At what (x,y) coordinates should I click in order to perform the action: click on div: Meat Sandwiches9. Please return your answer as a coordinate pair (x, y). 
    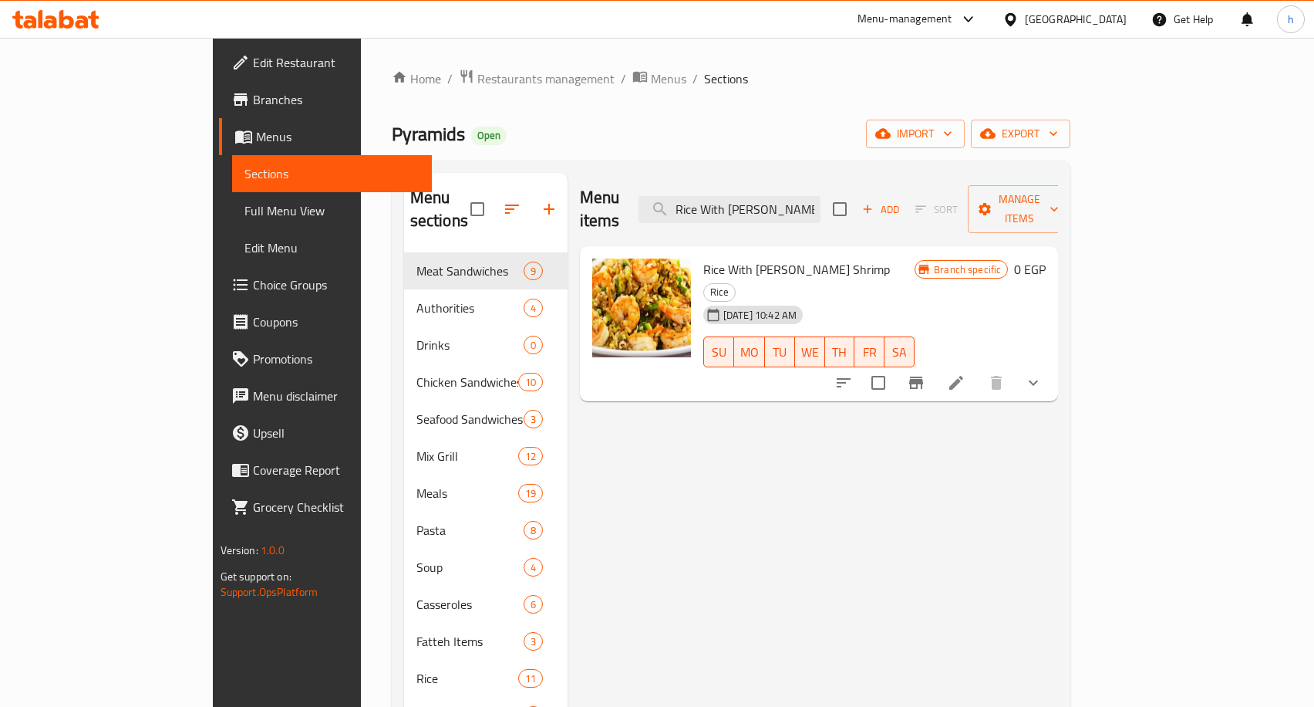
    Looking at the image, I should click on (486, 271).